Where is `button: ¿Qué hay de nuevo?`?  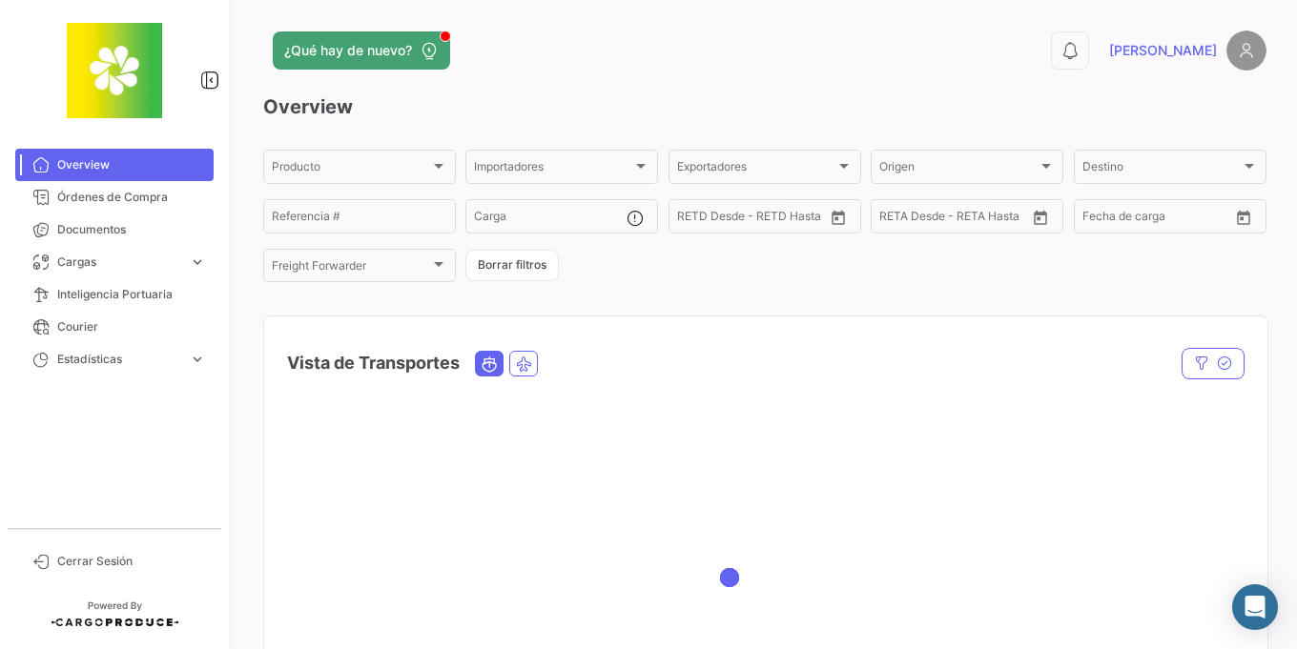 button: ¿Qué hay de nuevo? is located at coordinates (361, 51).